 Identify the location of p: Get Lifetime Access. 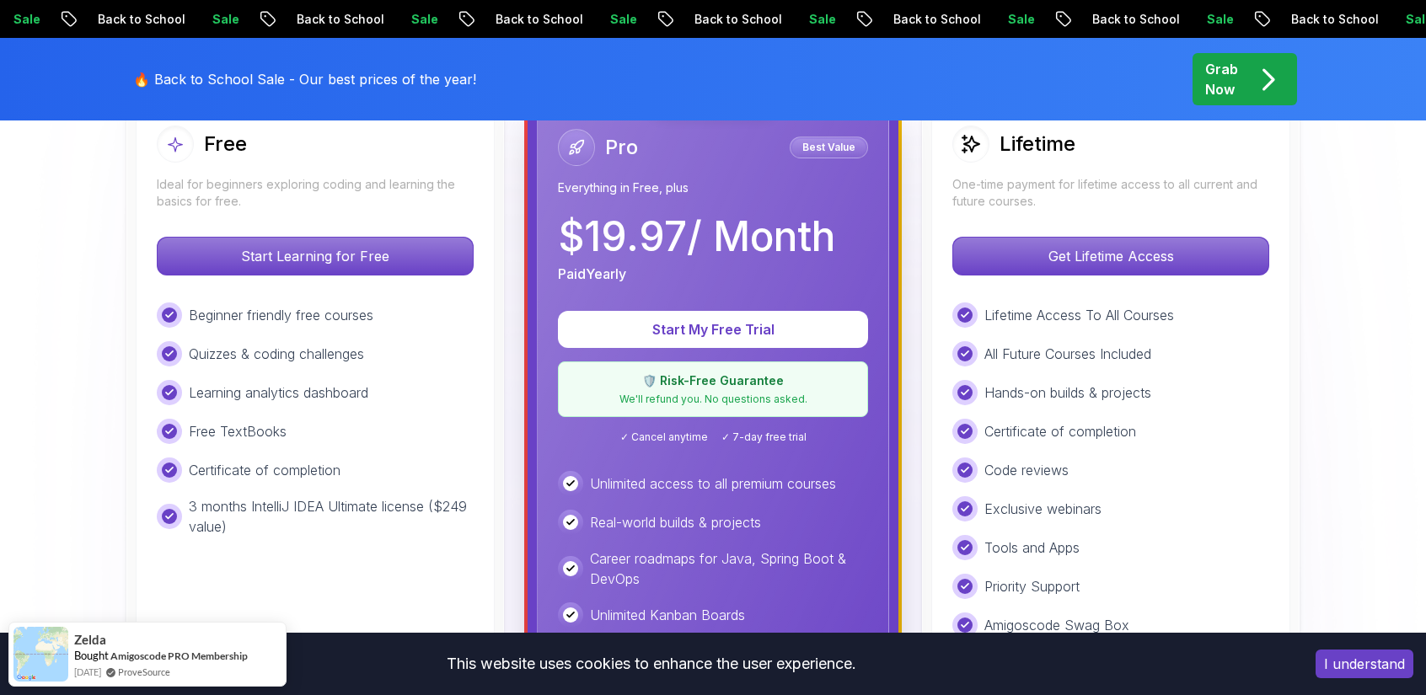
(1110, 256).